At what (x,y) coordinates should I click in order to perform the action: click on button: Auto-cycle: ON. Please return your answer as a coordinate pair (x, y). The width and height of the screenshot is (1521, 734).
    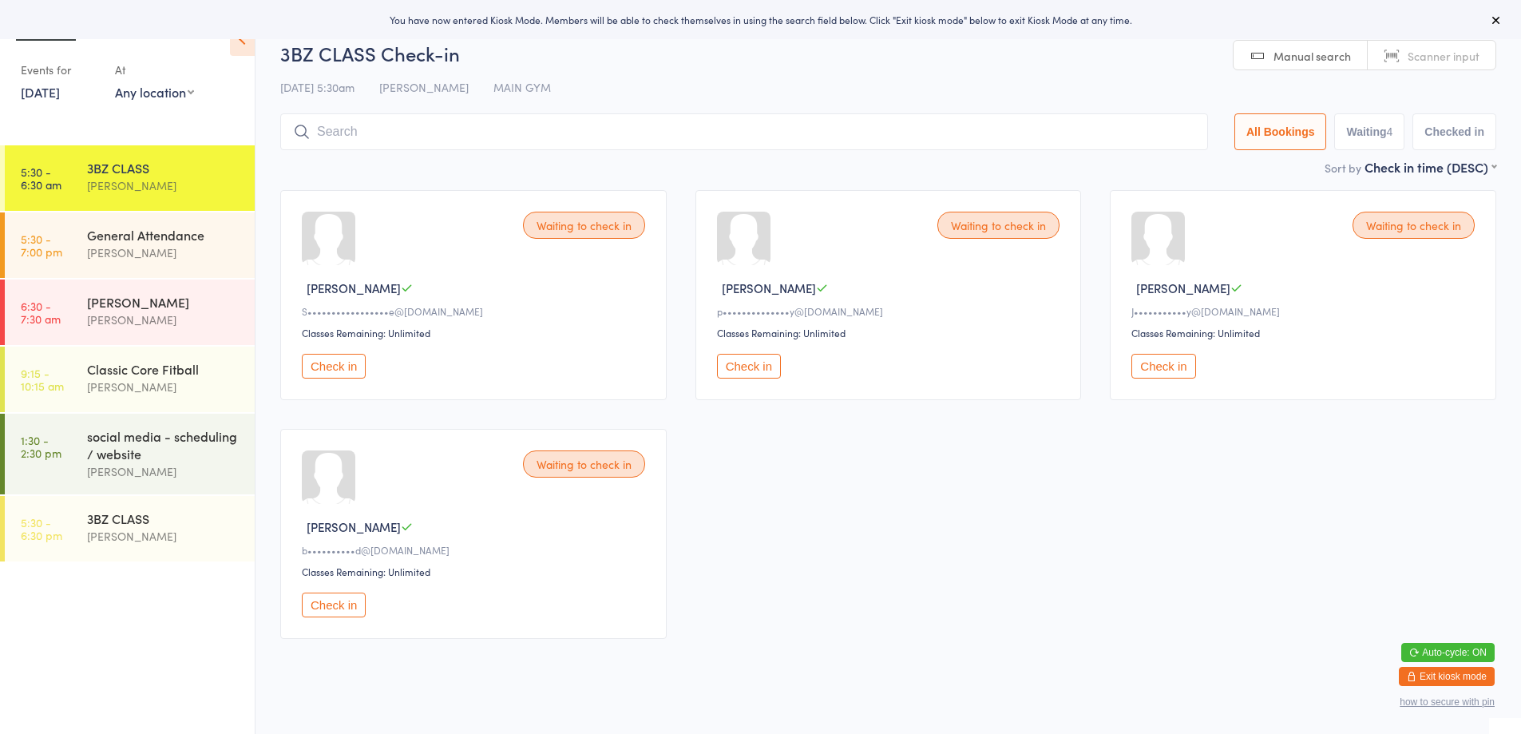
    Looking at the image, I should click on (1447, 652).